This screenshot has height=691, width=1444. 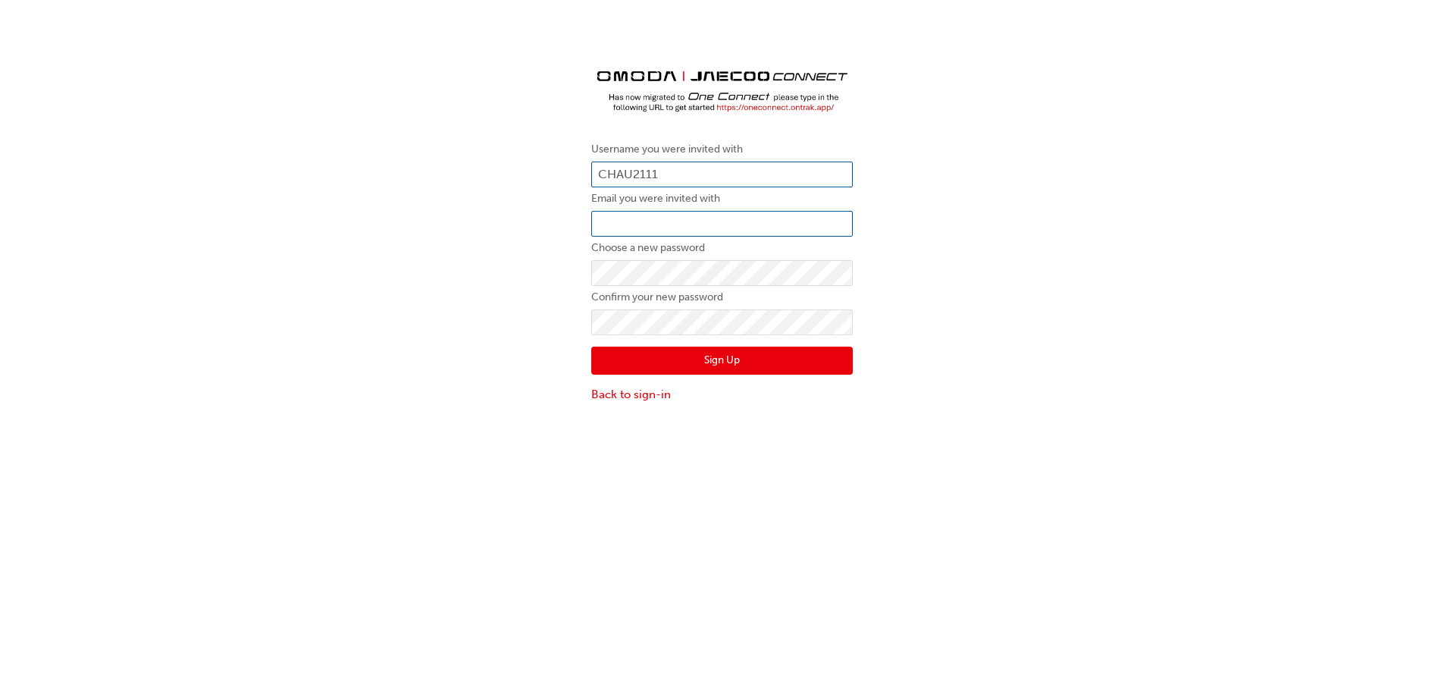 What do you see at coordinates (722, 149) in the screenshot?
I see `label: Username you were invited with` at bounding box center [722, 149].